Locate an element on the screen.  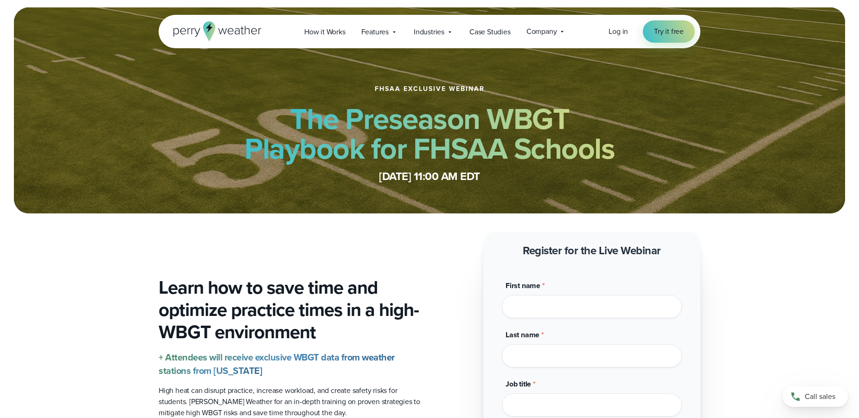
span: Call sales is located at coordinates (820, 396).